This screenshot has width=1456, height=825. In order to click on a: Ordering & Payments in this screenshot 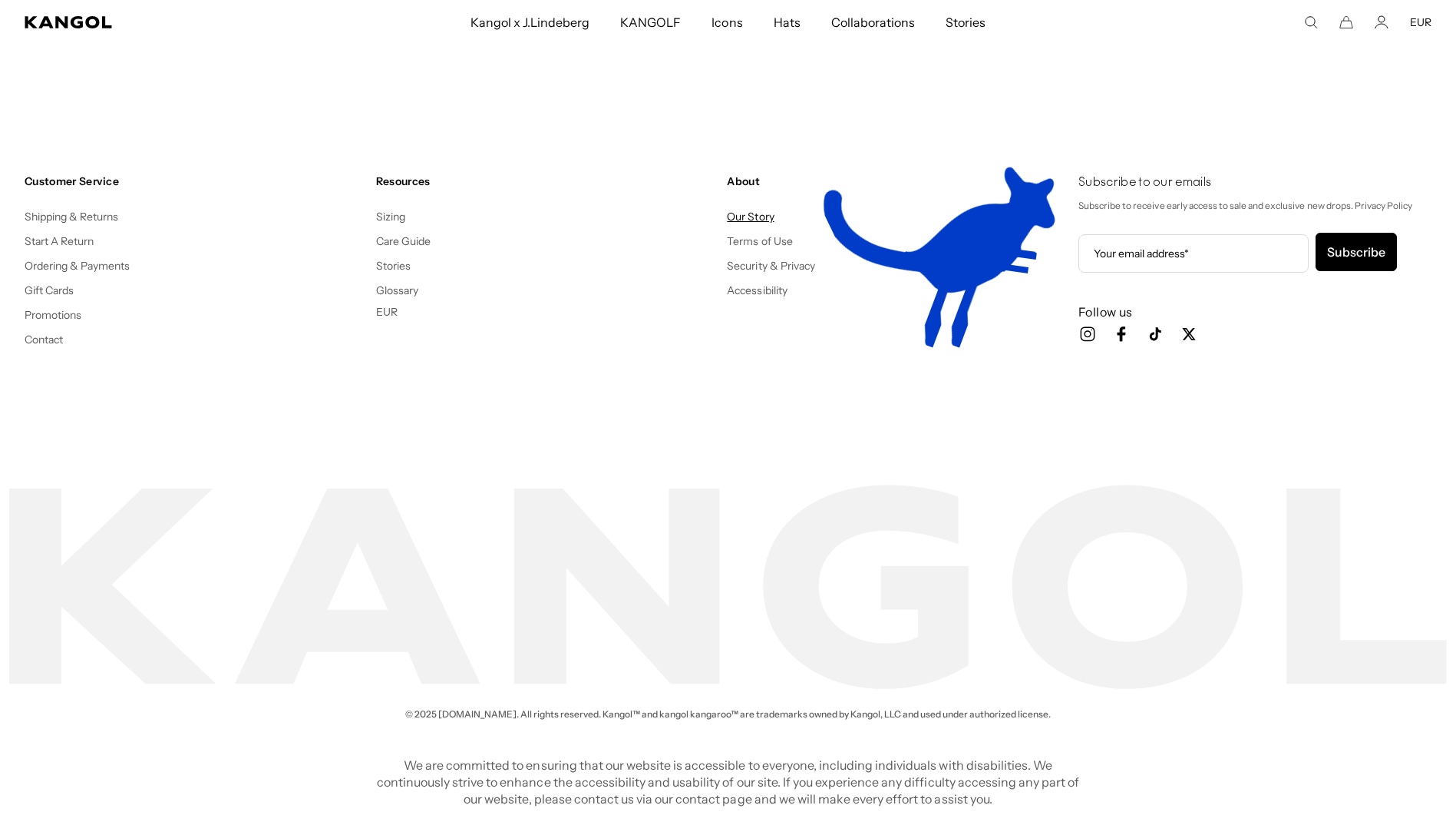, I will do `click(77, 266)`.